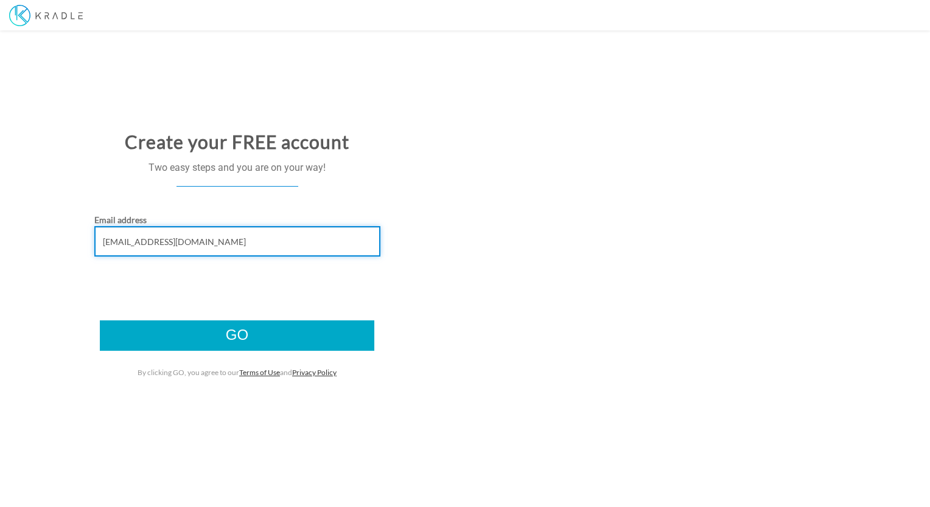 The image size is (930, 507). What do you see at coordinates (237, 372) in the screenshot?
I see `label: By clicking GO, you agree to our and` at bounding box center [237, 372].